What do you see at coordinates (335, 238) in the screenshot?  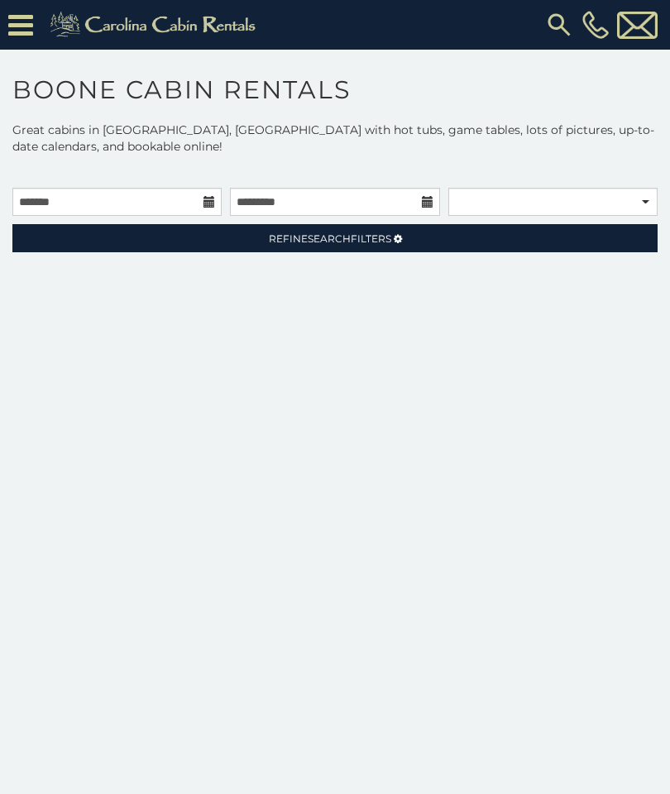 I see `a: RefineSearchFilters` at bounding box center [335, 238].